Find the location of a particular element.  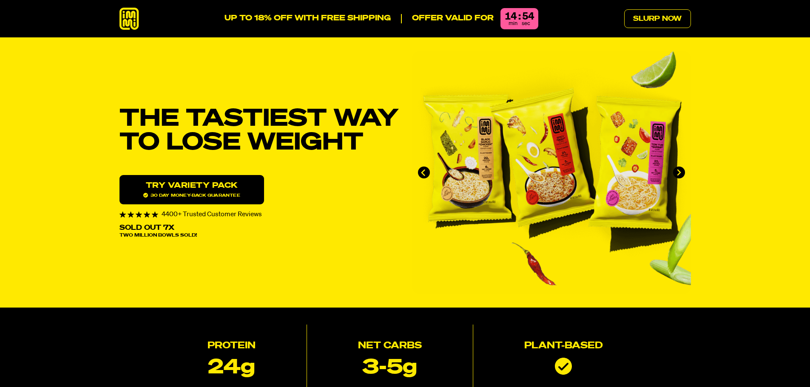

p: 24g is located at coordinates (231, 368).